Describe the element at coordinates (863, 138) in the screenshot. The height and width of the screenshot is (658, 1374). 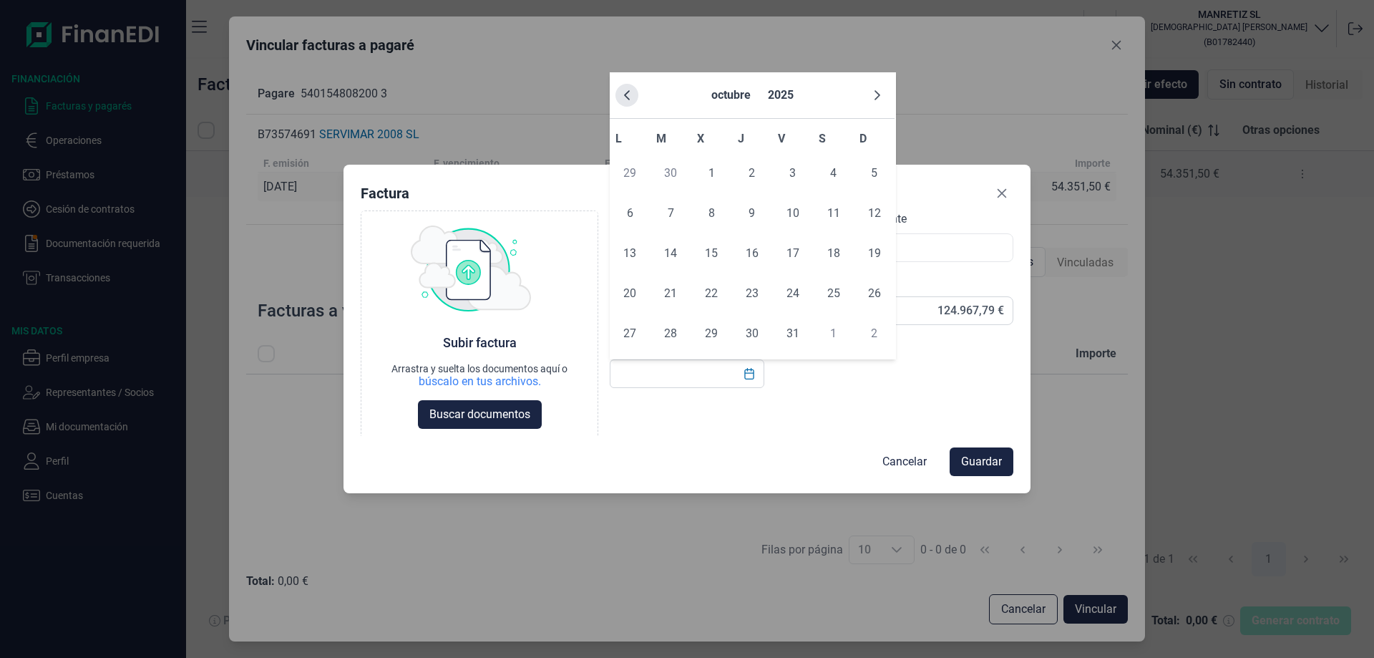
I see `span: D` at that location.